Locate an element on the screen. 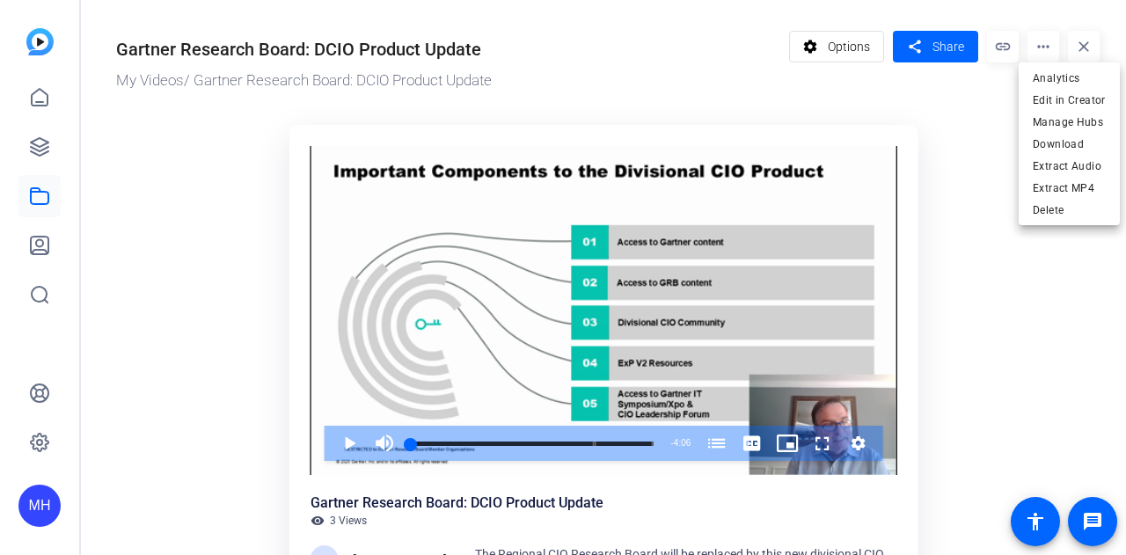 The image size is (1126, 555). span: Extract MP4 is located at coordinates (1068, 188).